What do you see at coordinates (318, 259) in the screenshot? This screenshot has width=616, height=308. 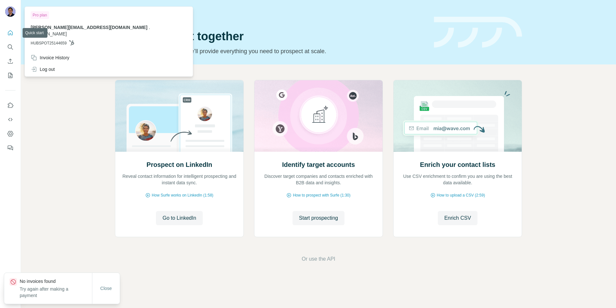 I see `button: Or use the API` at bounding box center [318, 259].